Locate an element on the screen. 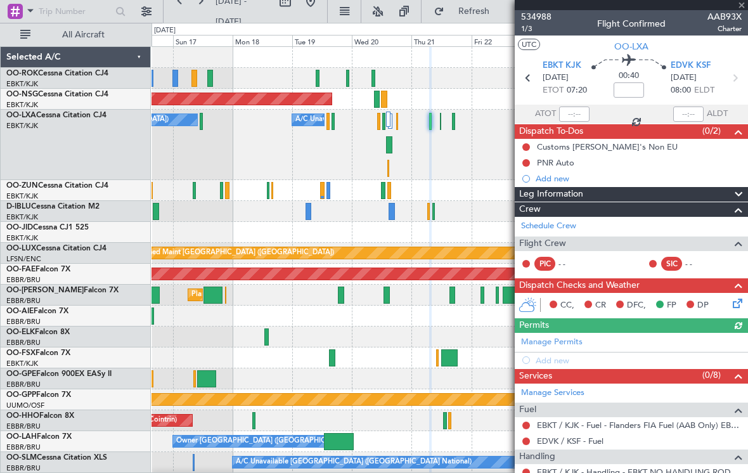  span: Handling is located at coordinates (537, 456).